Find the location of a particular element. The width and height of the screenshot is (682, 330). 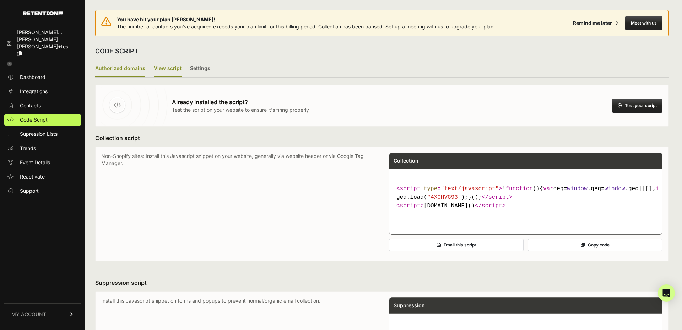

label: Authorized domains is located at coordinates (120, 69).